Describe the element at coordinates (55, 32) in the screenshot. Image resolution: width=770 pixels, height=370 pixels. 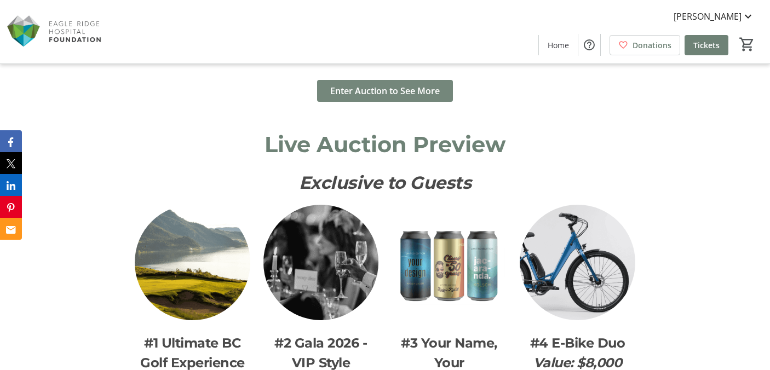
I see `img: Eagle Ridge Hospital Foundation's Logo` at that location.